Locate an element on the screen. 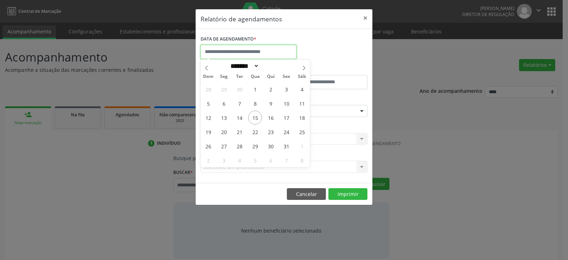 The height and width of the screenshot is (260, 568). h5: Relatório de agendamentos is located at coordinates (241, 19).